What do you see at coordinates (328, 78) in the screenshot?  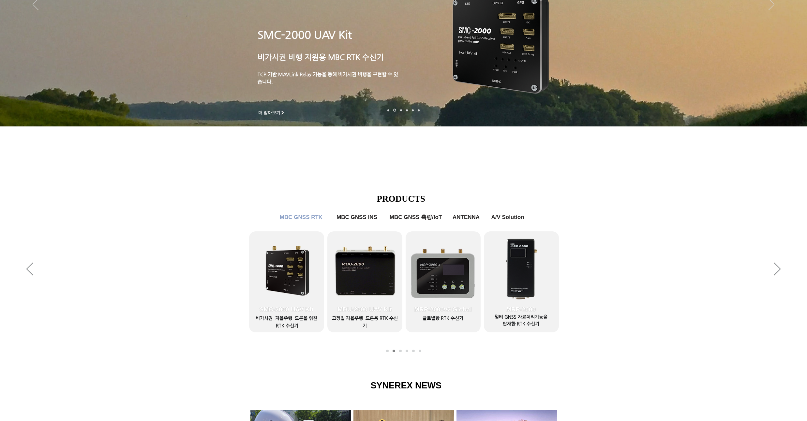 I see `a: TCP 기반 MAVLink Relay 기능을 통해 비가시권 비행을 구현할 수 있습니다.` at bounding box center [328, 78].